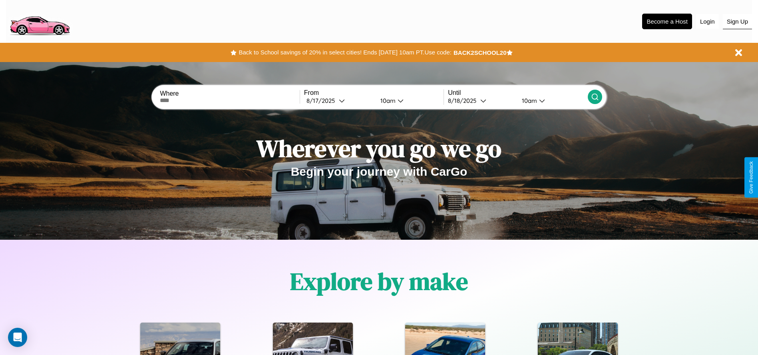 This screenshot has height=355, width=758. Describe the element at coordinates (480, 52) in the screenshot. I see `b: BACK2SCHOOL20` at that location.